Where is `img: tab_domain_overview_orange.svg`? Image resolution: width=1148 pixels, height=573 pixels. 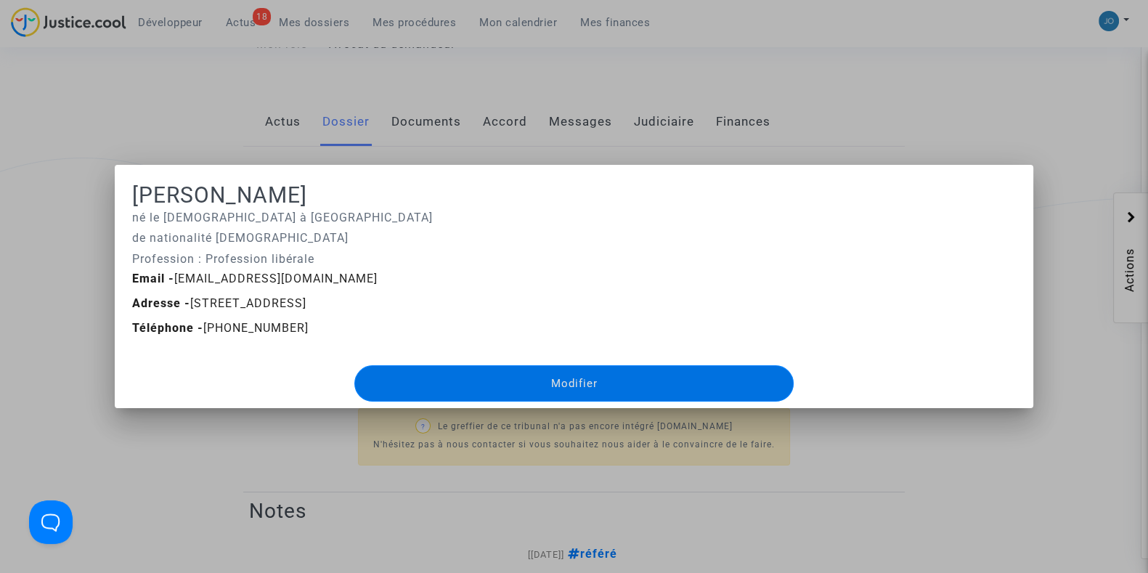
img: tab_domain_overview_orange.svg is located at coordinates (65, 90).